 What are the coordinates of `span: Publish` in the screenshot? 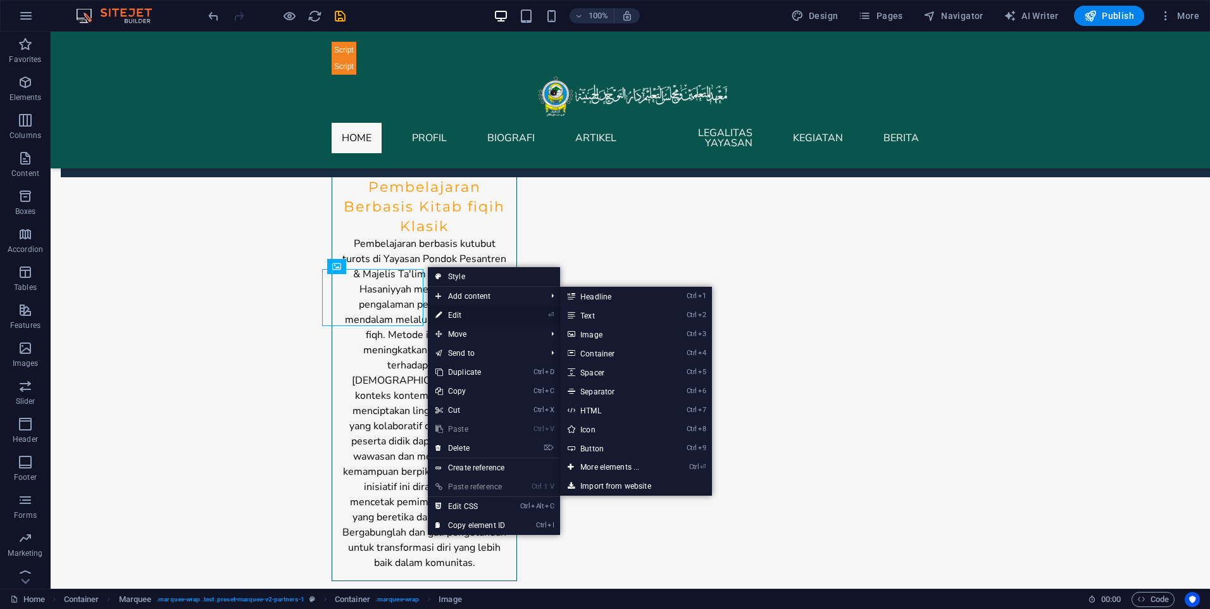 It's located at (1109, 16).